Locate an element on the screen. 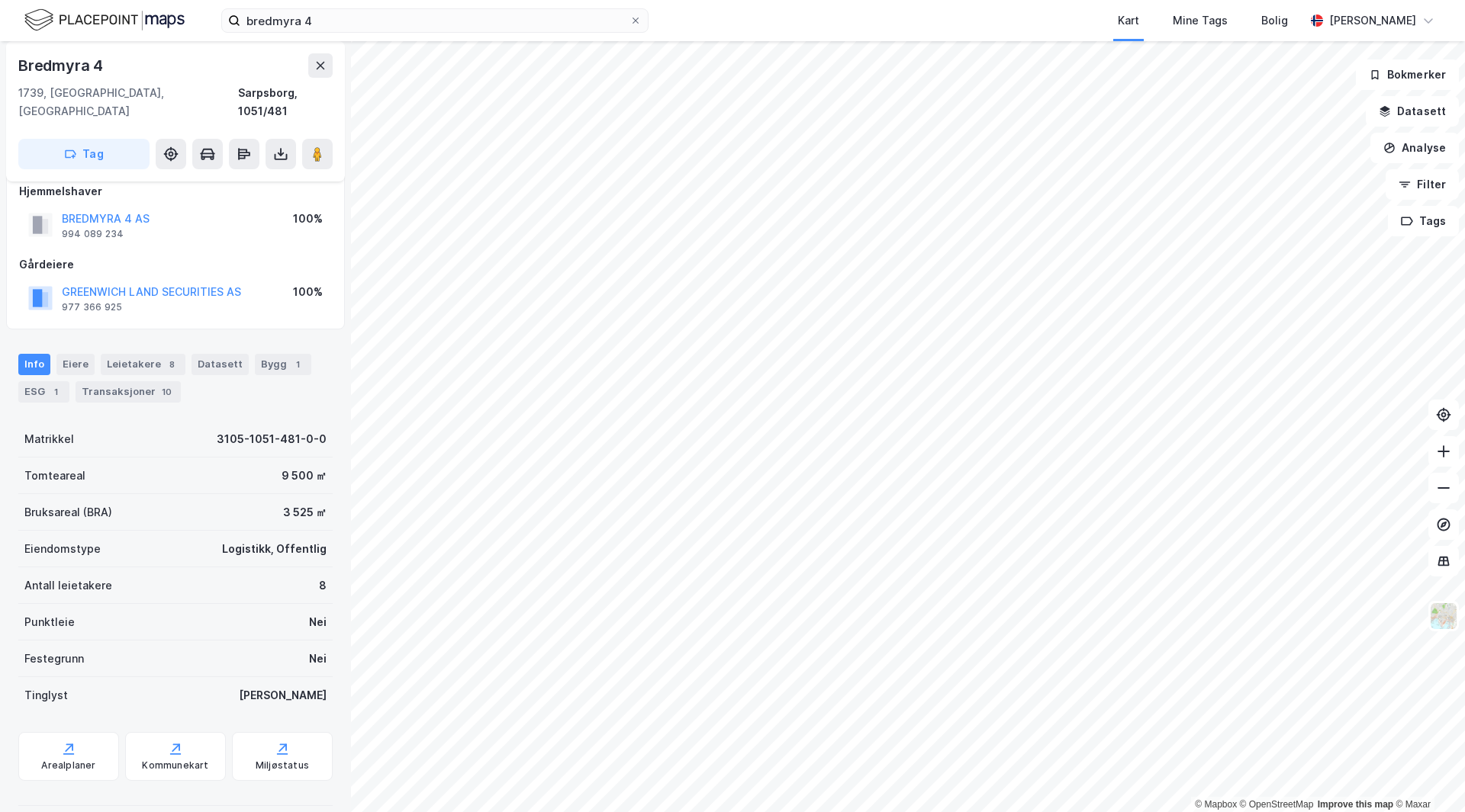 The image size is (1465, 812). a: OpenStreetMap is located at coordinates (1276, 804).